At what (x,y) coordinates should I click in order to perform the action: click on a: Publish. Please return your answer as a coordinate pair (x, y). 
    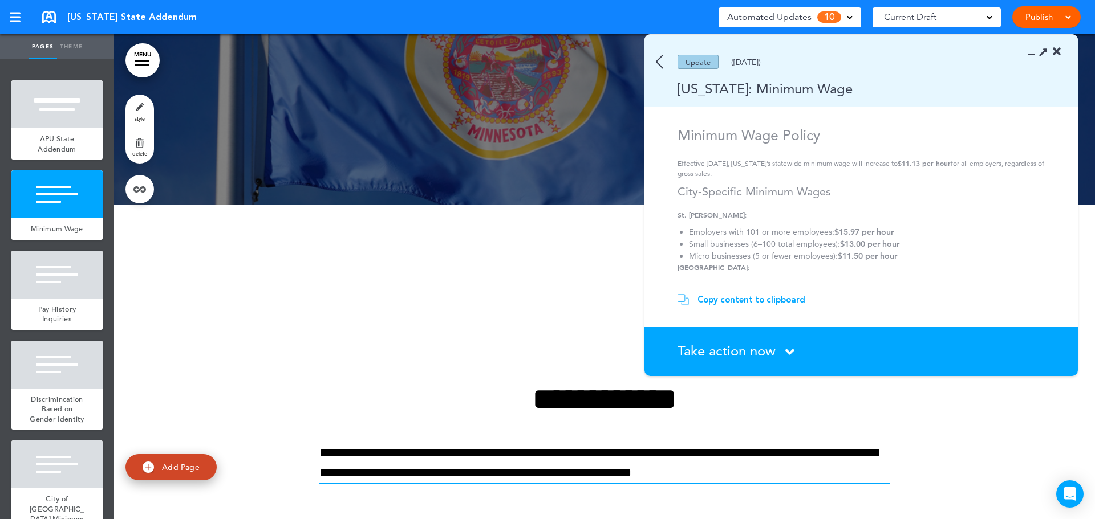
    Looking at the image, I should click on (1038, 17).